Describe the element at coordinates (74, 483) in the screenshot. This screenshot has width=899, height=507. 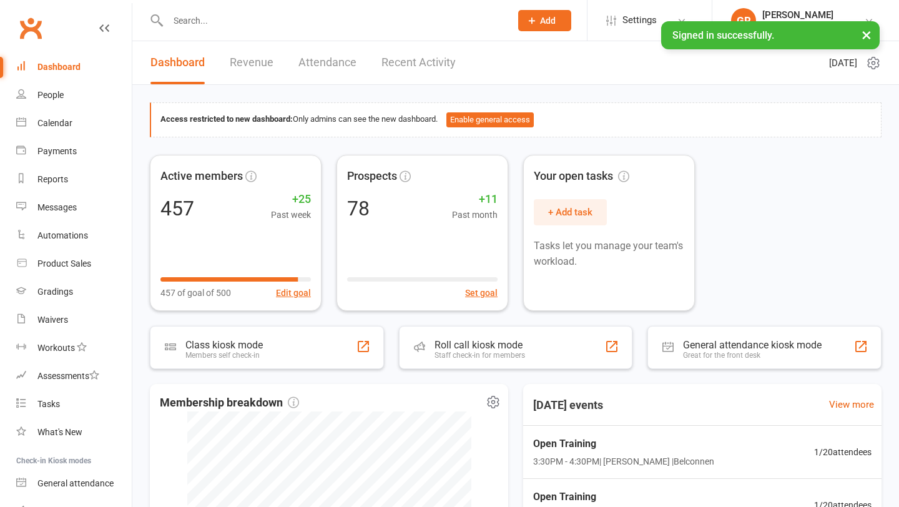
I see `a: General attendance kiosk mode` at that location.